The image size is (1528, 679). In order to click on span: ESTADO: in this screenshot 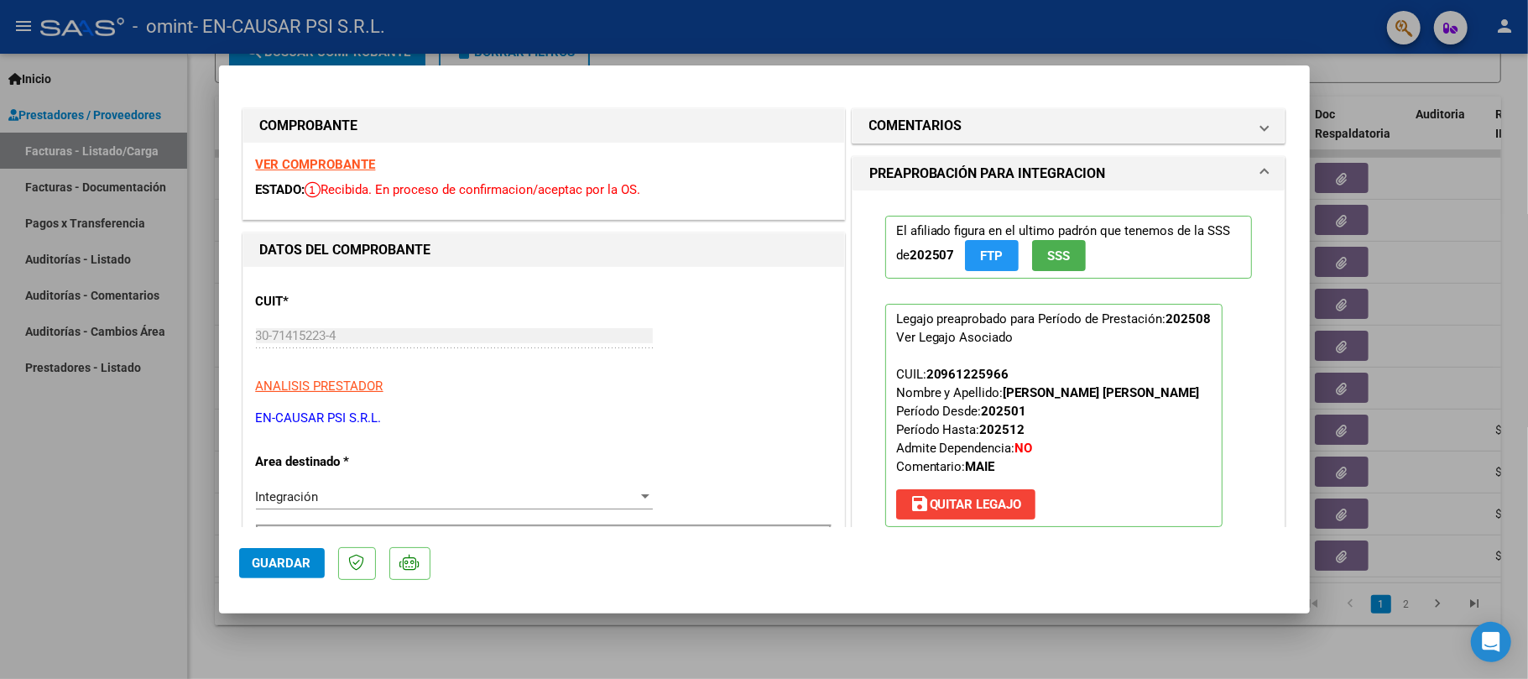, I will do `click(280, 190)`.